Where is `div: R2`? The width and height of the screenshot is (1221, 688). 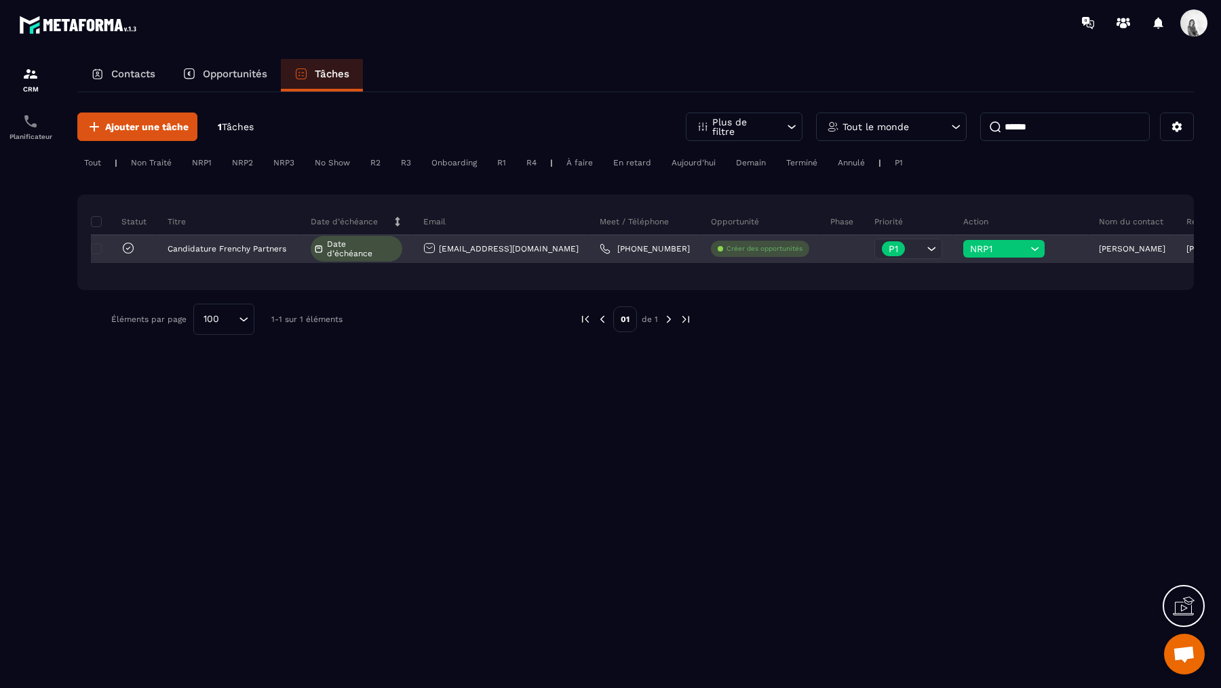
div: R2 is located at coordinates (375, 163).